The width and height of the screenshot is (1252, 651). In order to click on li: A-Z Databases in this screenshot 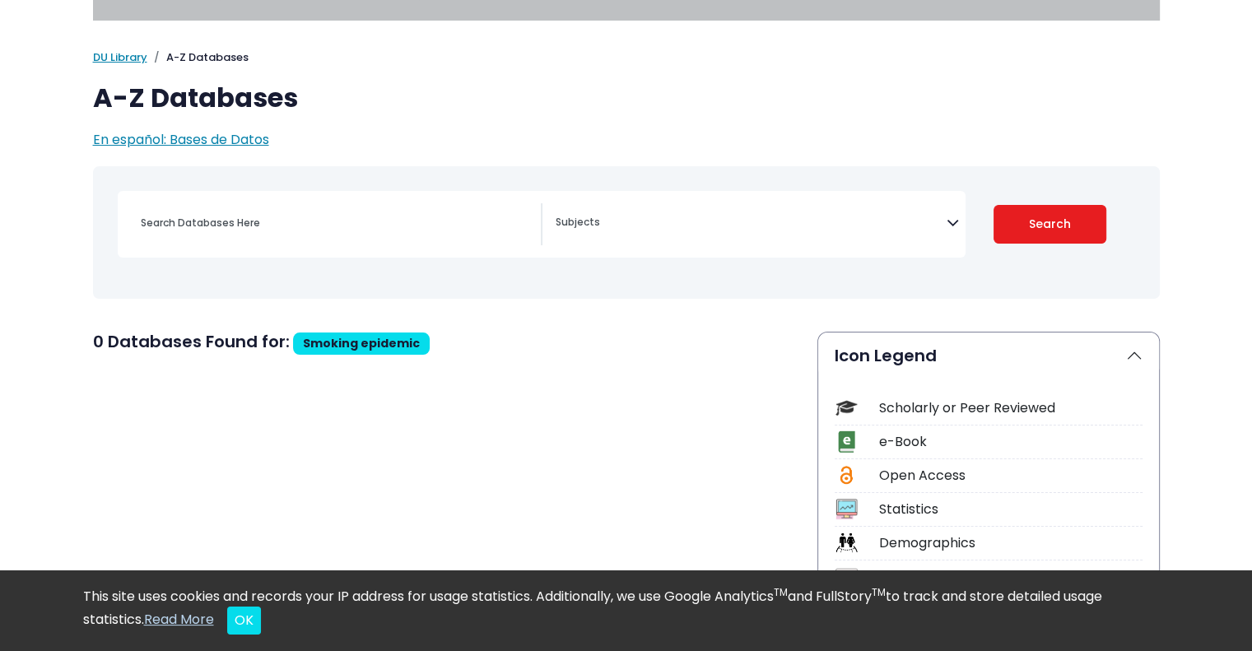, I will do `click(198, 58)`.